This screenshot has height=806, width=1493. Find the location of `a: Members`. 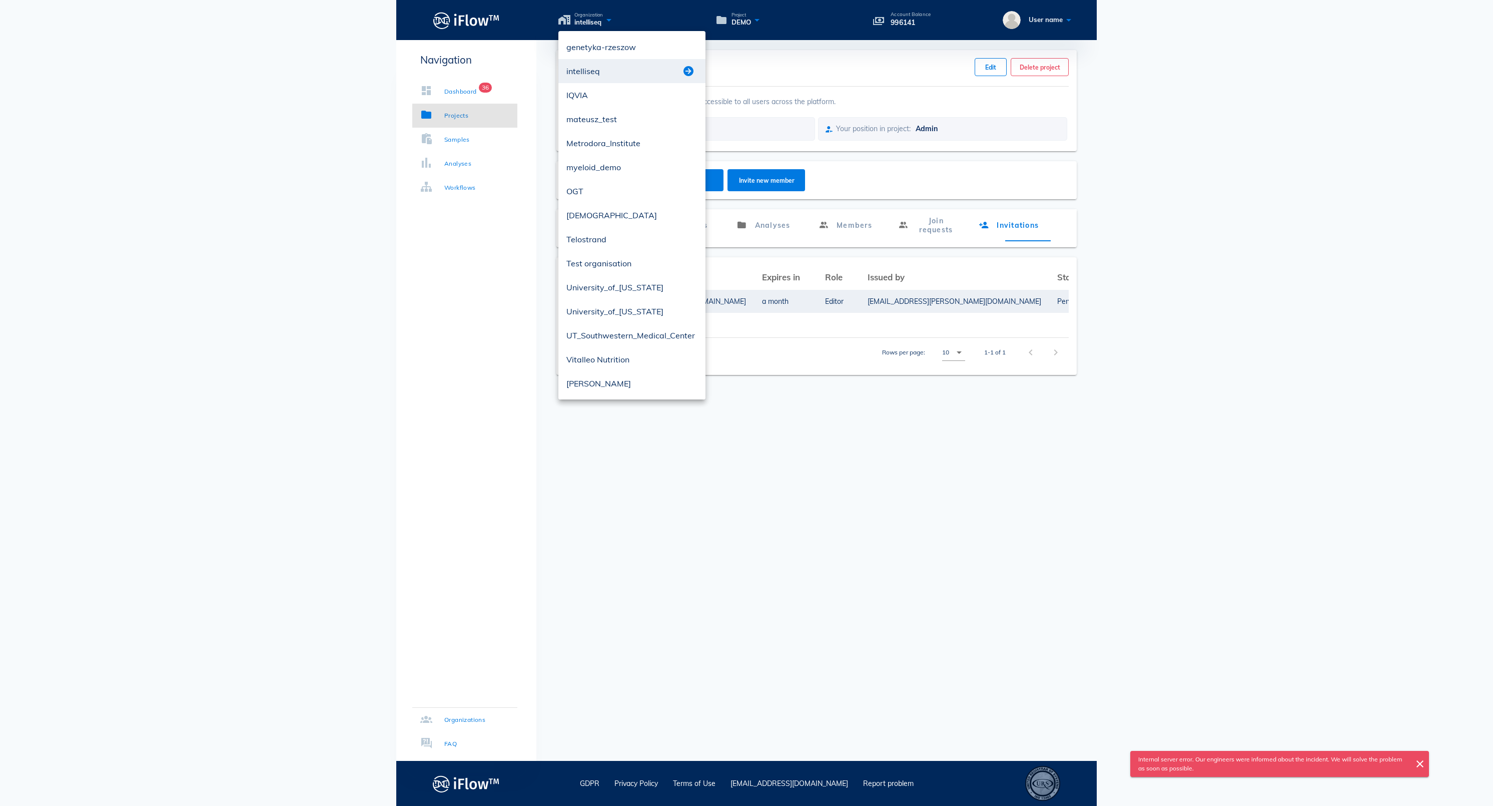

a: Members is located at coordinates (845, 225).